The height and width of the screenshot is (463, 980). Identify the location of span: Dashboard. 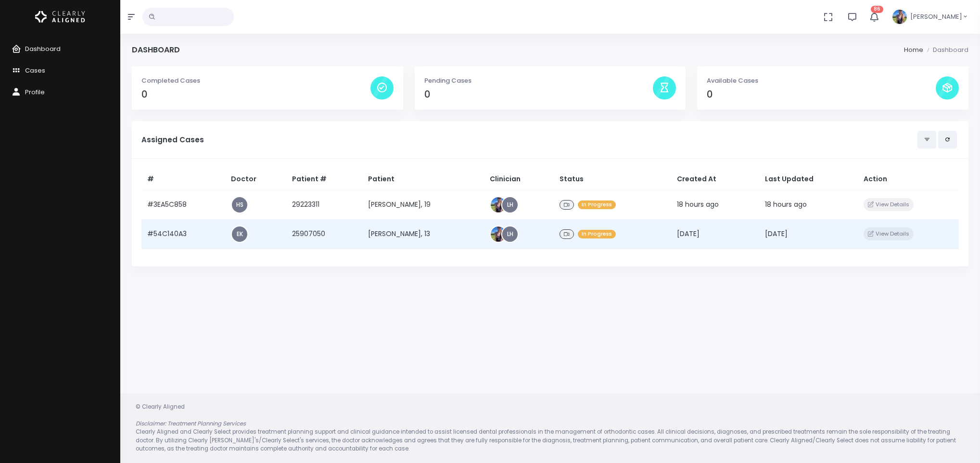
(43, 49).